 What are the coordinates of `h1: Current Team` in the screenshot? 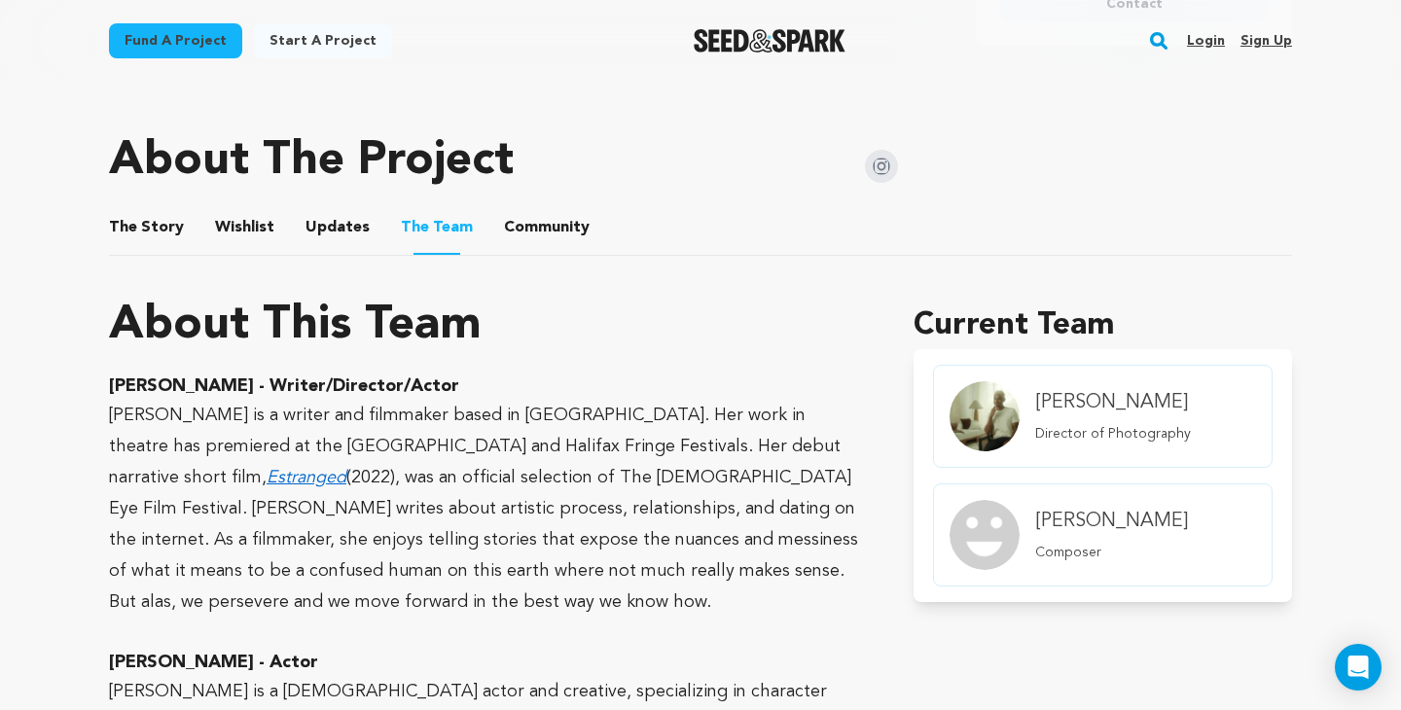 It's located at (1102, 326).